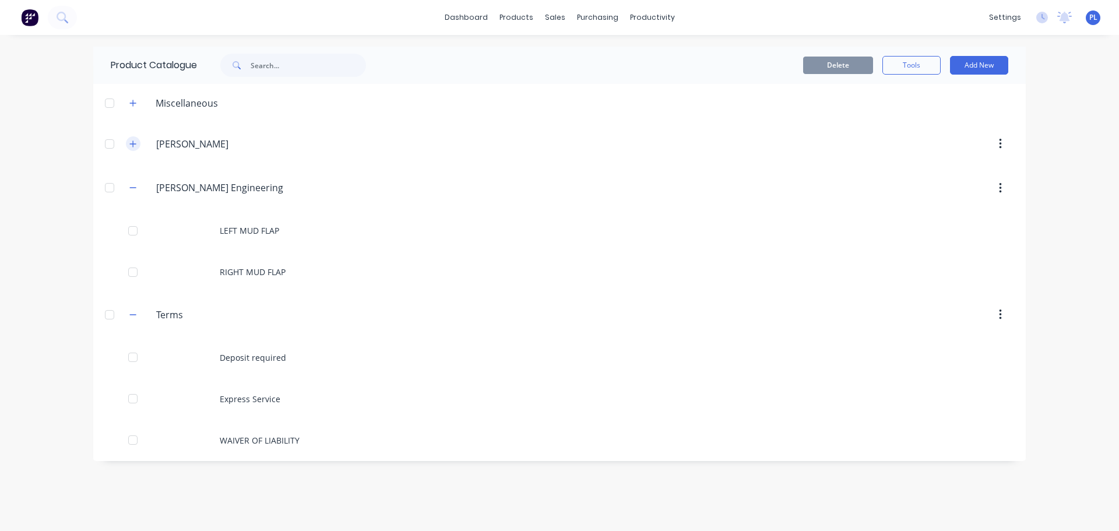 The height and width of the screenshot is (531, 1119). What do you see at coordinates (308, 65) in the screenshot?
I see `input: Search...` at bounding box center [308, 65].